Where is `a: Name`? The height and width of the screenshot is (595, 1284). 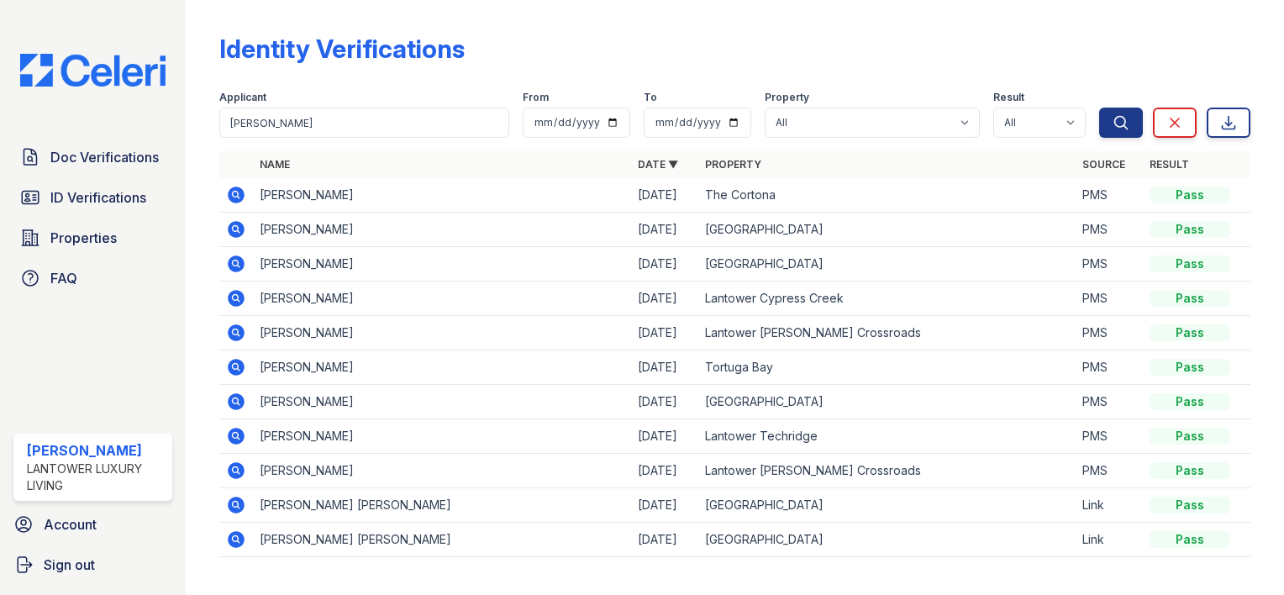 a: Name is located at coordinates (275, 164).